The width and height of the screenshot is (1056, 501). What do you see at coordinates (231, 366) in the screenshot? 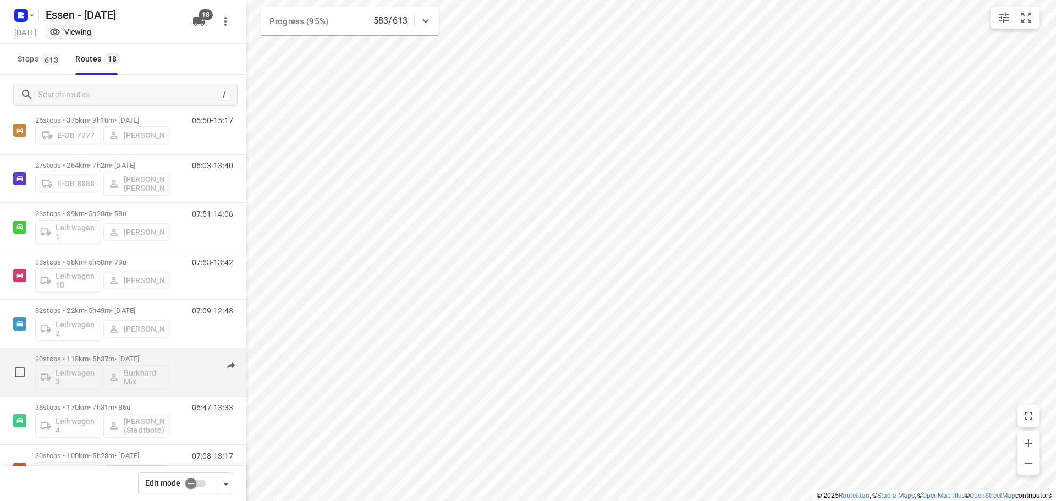
I see `button: Send to driver` at bounding box center [231, 366].